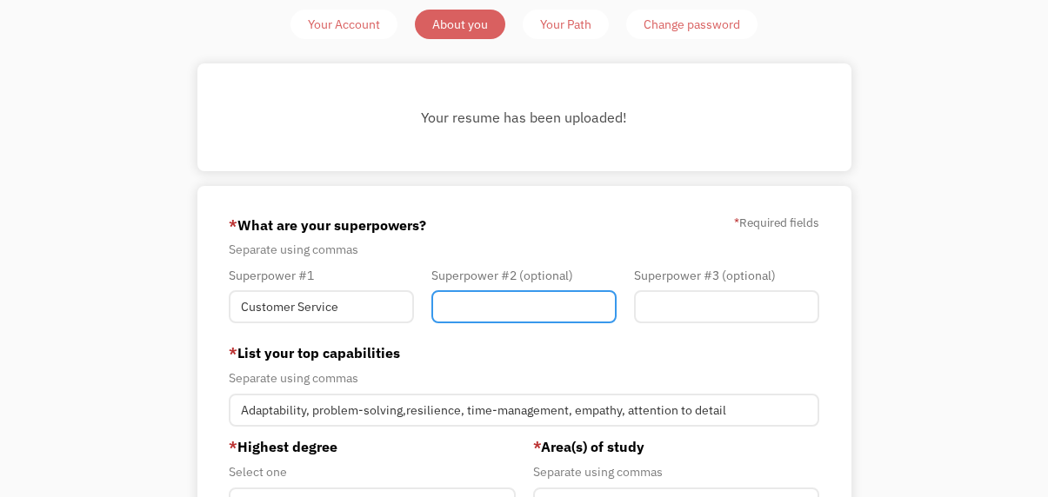 This screenshot has width=1048, height=497. I want to click on div: Select one, so click(372, 472).